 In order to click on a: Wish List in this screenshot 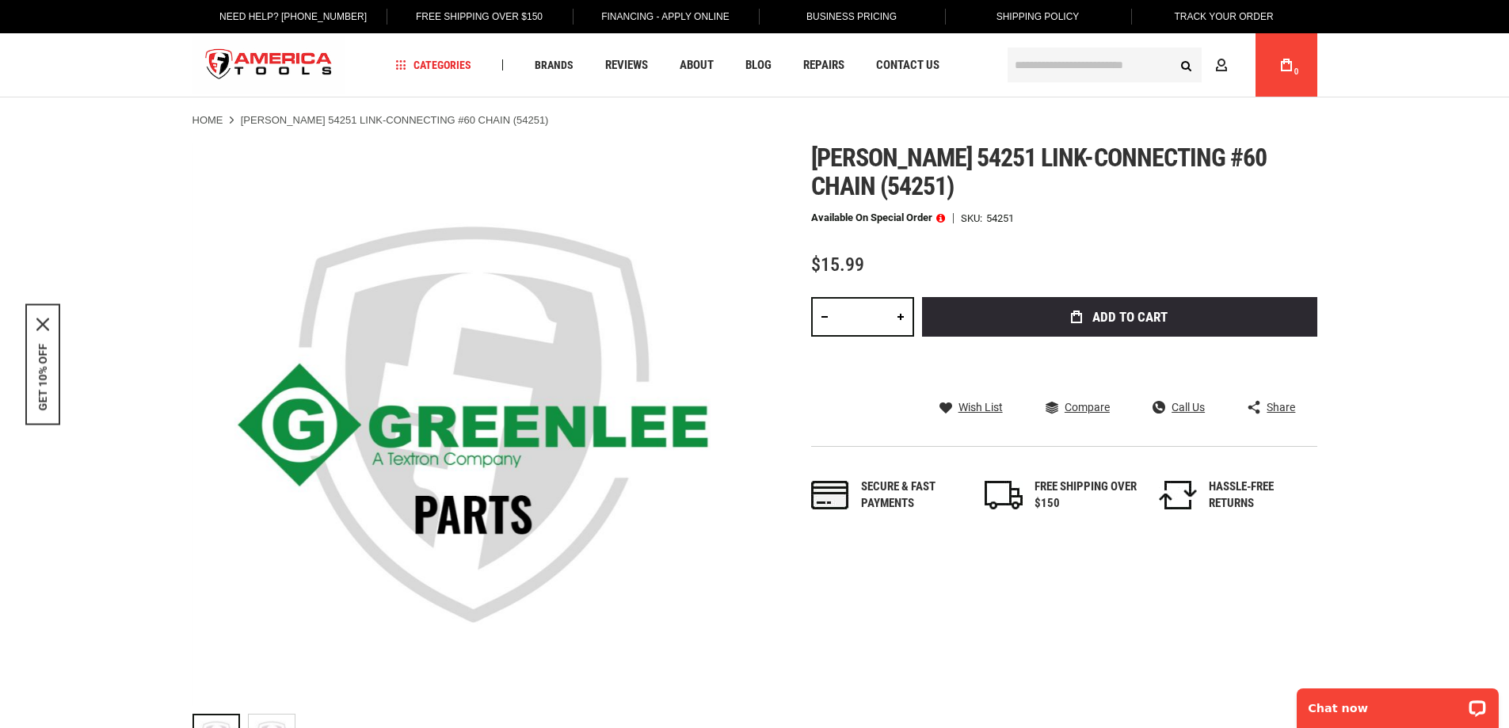, I will do `click(971, 407)`.